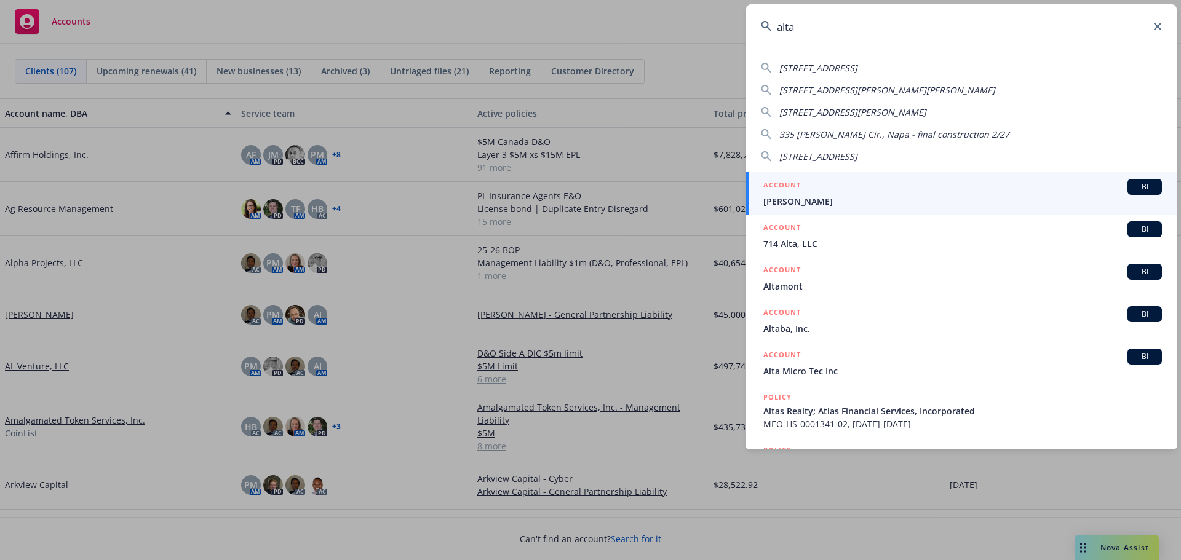 This screenshot has width=1181, height=560. I want to click on span: Altamont, so click(963, 286).